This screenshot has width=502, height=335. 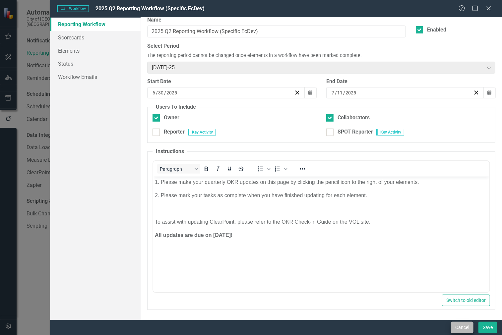 What do you see at coordinates (150, 8) in the screenshot?
I see `span: 2025 Q2 Reporting Workflow (Specific EcDev)` at bounding box center [150, 8].